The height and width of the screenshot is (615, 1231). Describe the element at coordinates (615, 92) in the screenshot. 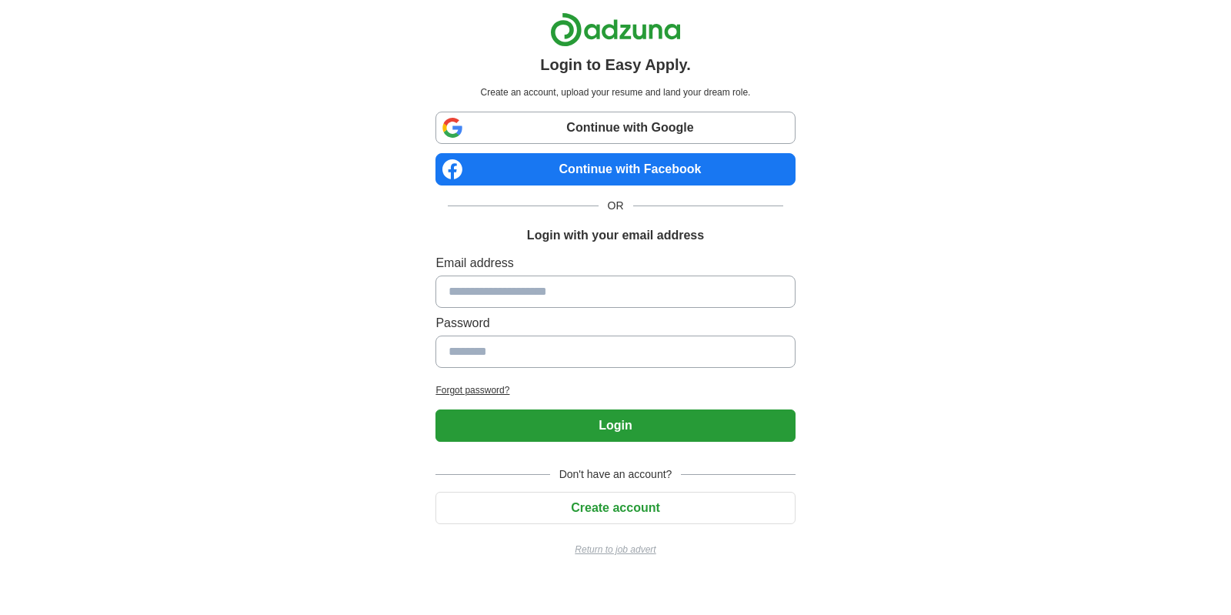

I see `p: Create an account, upload your resume and land your dream role.` at that location.